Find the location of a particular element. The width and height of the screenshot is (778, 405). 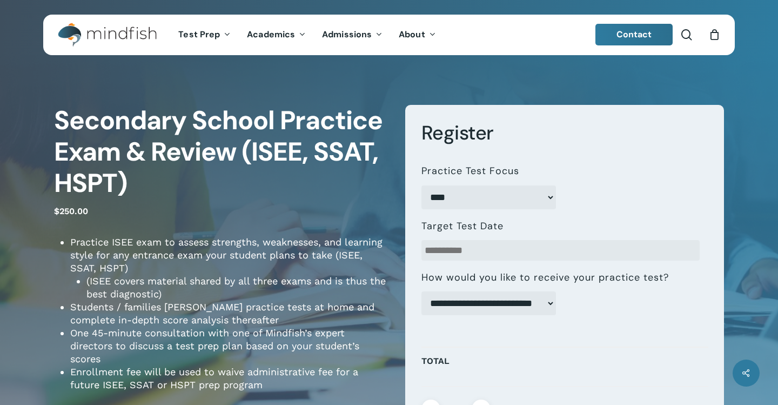

a: Test Prep is located at coordinates (204, 35).